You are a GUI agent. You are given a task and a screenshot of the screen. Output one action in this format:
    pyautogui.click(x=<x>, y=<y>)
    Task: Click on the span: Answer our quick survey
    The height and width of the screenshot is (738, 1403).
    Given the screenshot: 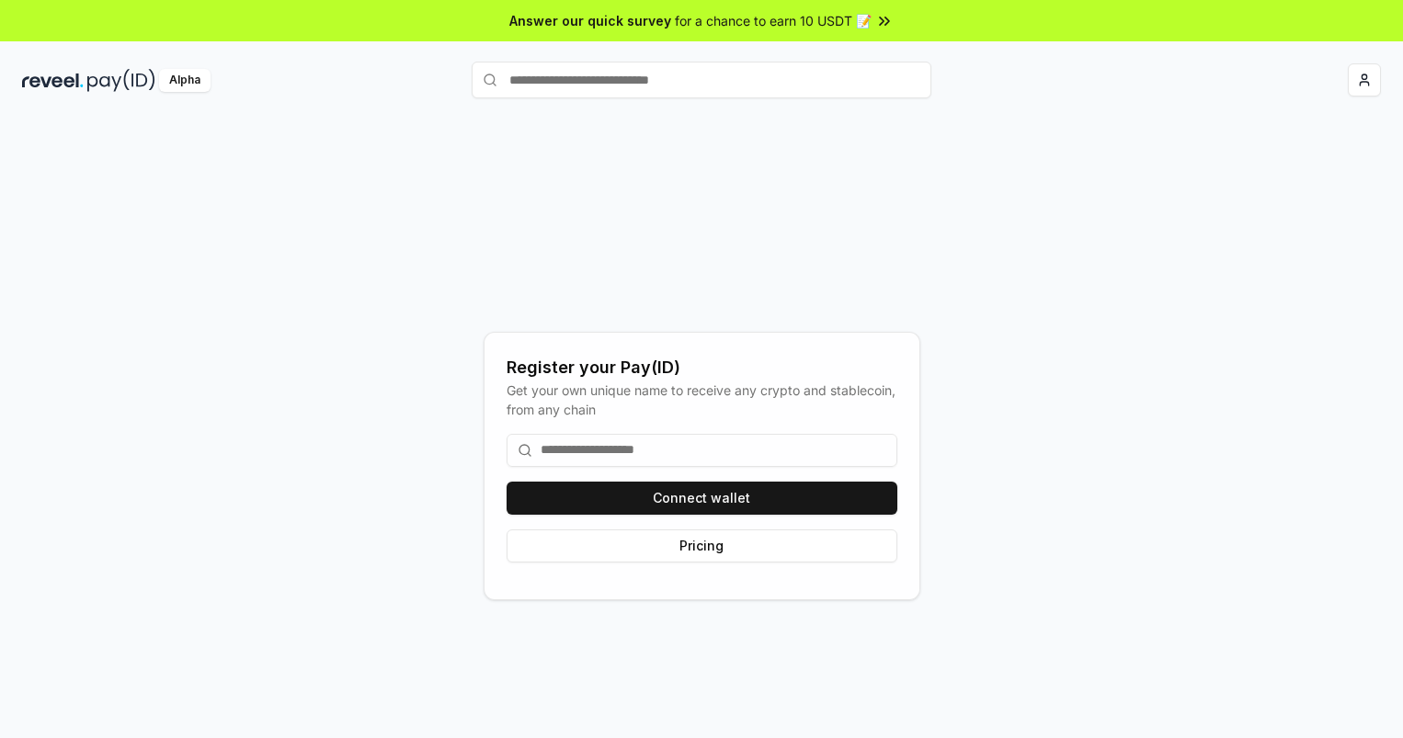 What is the action you would take?
    pyautogui.click(x=590, y=20)
    